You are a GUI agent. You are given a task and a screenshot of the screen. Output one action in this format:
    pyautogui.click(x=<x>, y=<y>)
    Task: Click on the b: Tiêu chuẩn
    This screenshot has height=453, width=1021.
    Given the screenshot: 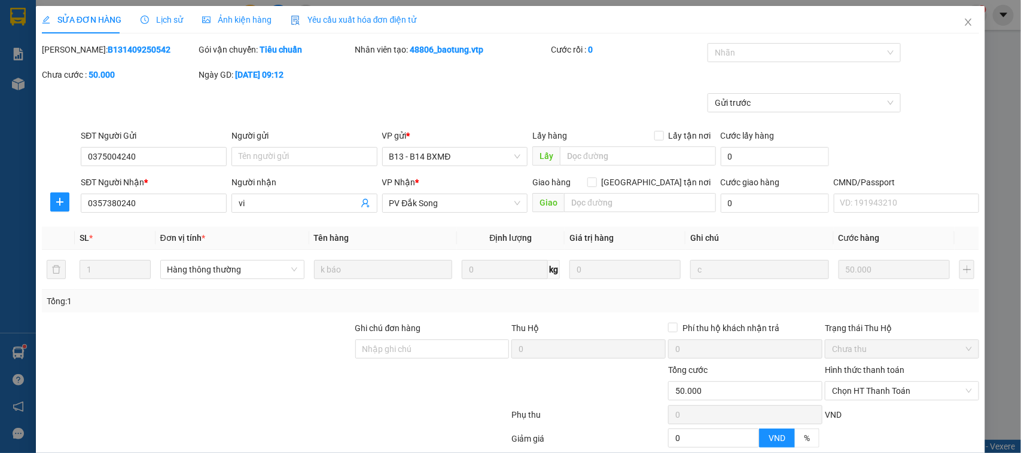 What is the action you would take?
    pyautogui.click(x=280, y=50)
    